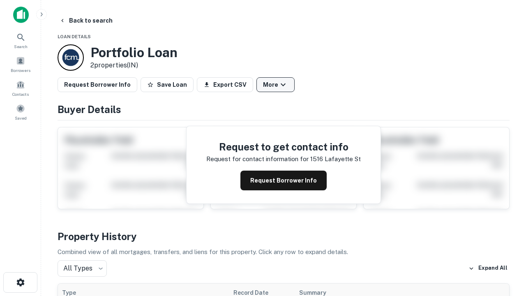 This screenshot has height=296, width=526. What do you see at coordinates (167, 85) in the screenshot?
I see `button: Save Loan` at bounding box center [167, 85].